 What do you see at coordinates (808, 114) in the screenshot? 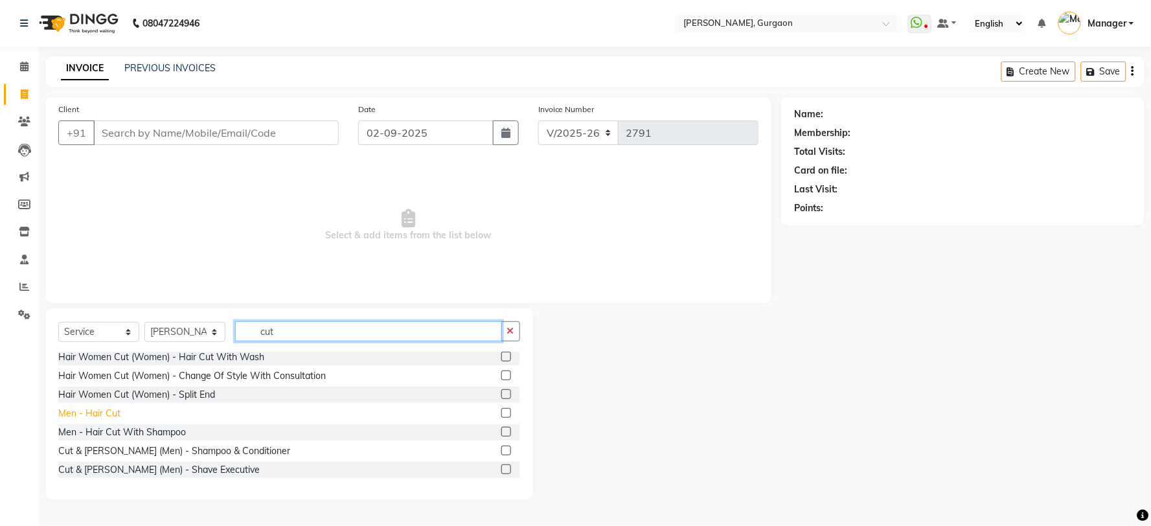
I see `div: Name:` at bounding box center [808, 114].